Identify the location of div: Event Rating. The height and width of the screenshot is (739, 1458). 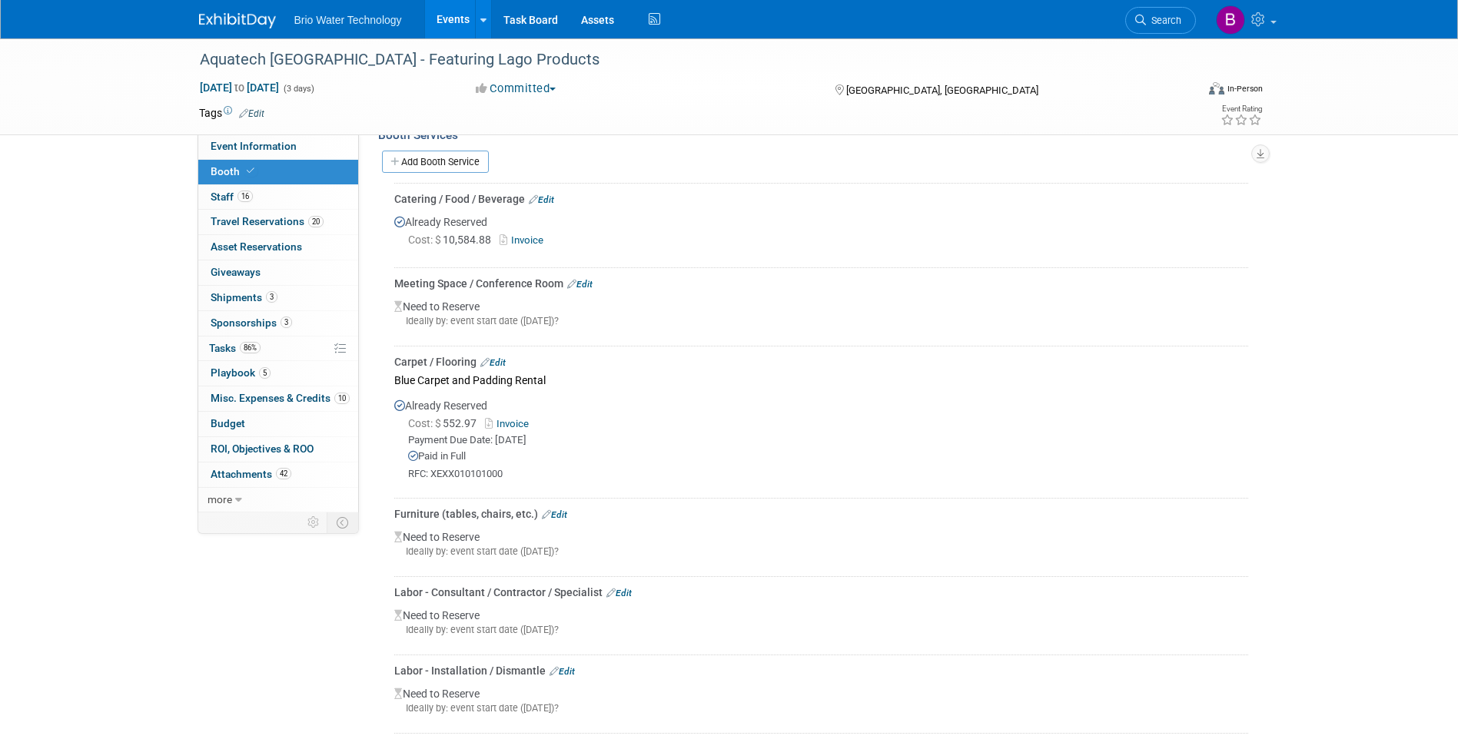
(1241, 109).